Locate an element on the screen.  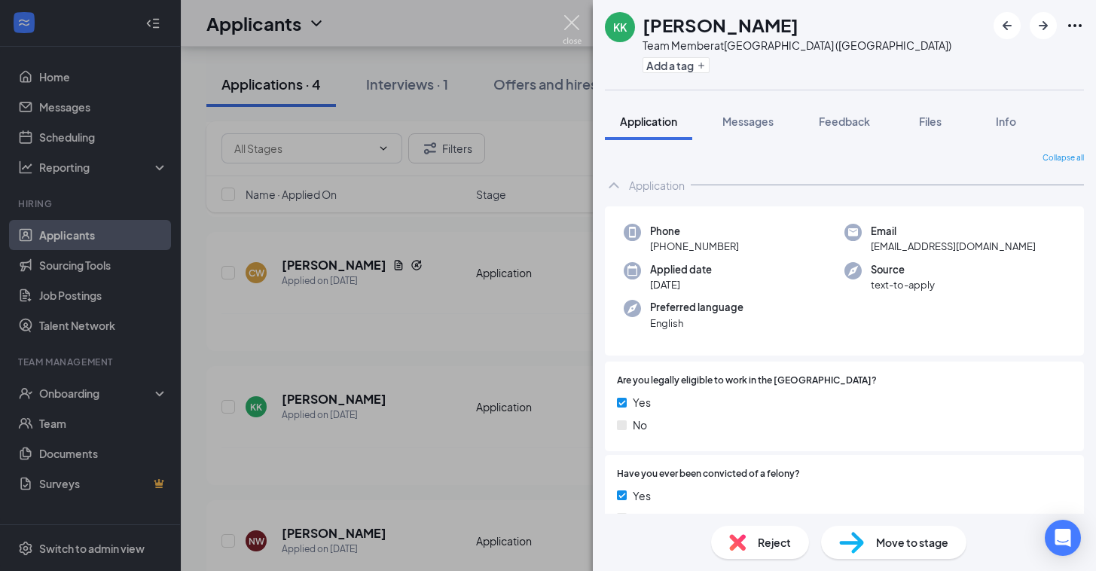
div: KK is located at coordinates (620, 27).